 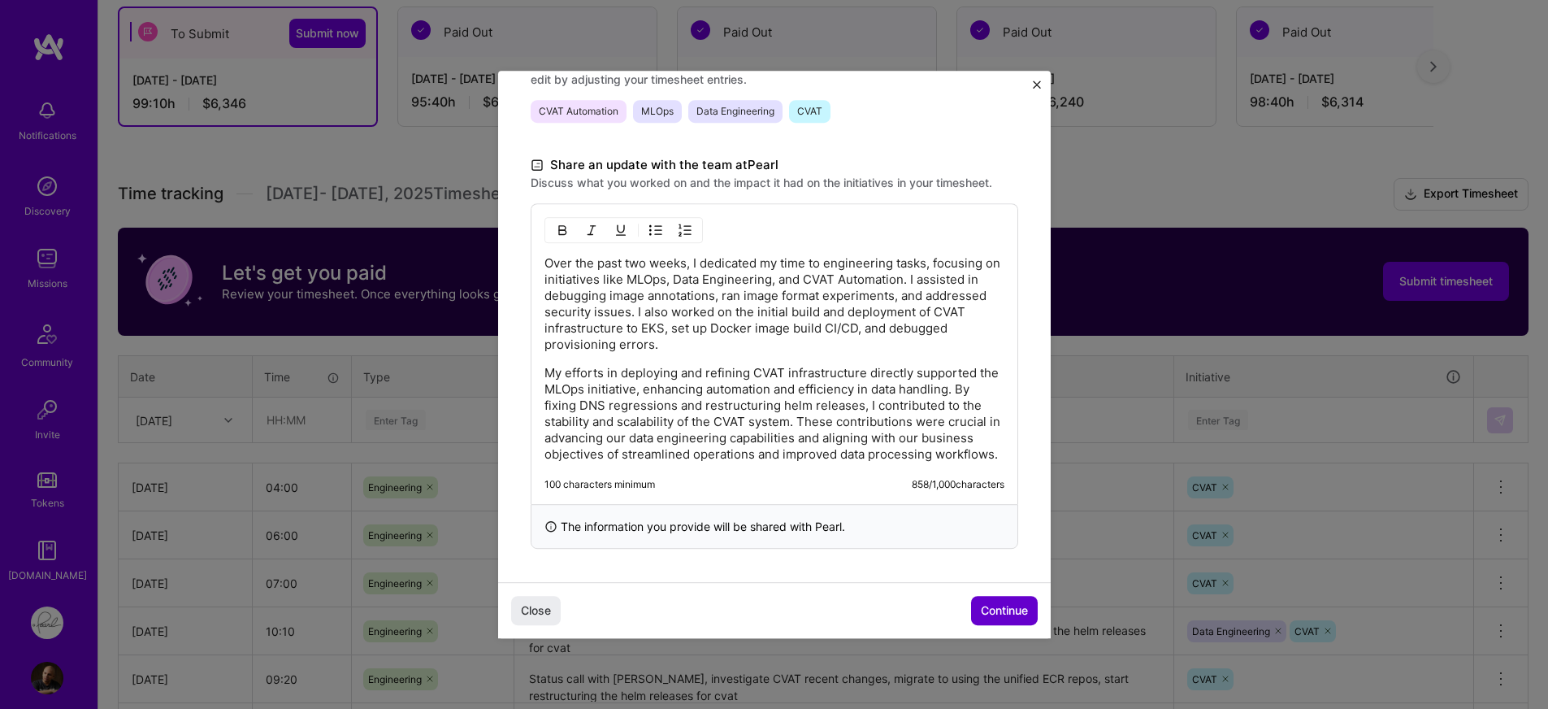 I want to click on img: Bold, so click(x=562, y=230).